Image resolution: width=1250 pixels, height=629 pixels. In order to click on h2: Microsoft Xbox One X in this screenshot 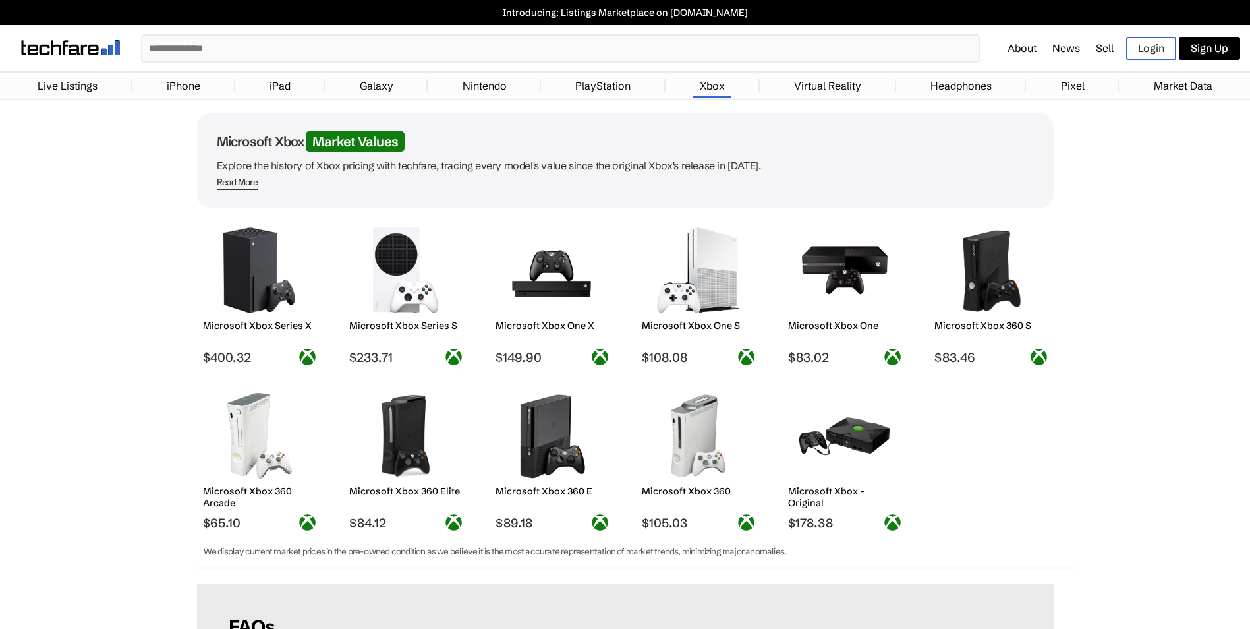, I will do `click(551, 325)`.